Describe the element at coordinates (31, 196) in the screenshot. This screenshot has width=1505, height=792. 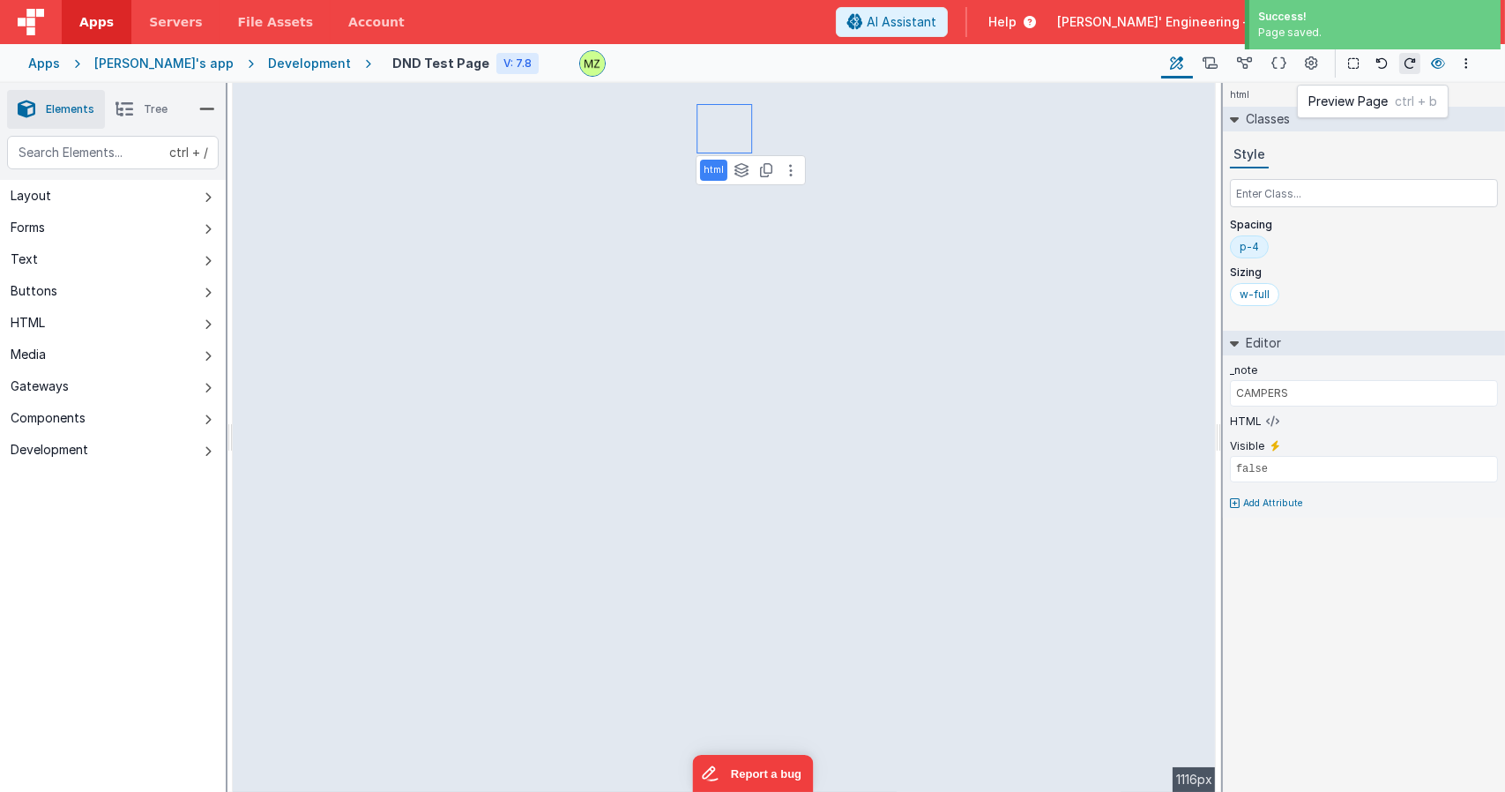
I see `div: Layout` at that location.